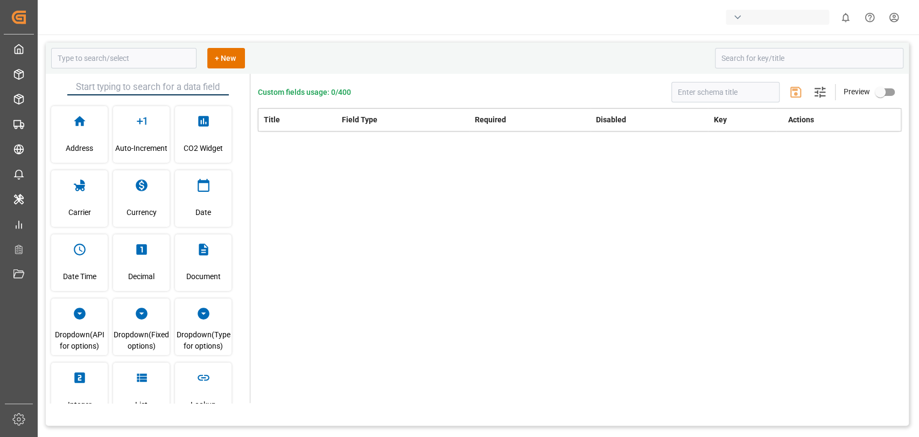 The height and width of the screenshot is (437, 919). What do you see at coordinates (124, 58) in the screenshot?
I see `input: Type to search/select` at bounding box center [124, 58].